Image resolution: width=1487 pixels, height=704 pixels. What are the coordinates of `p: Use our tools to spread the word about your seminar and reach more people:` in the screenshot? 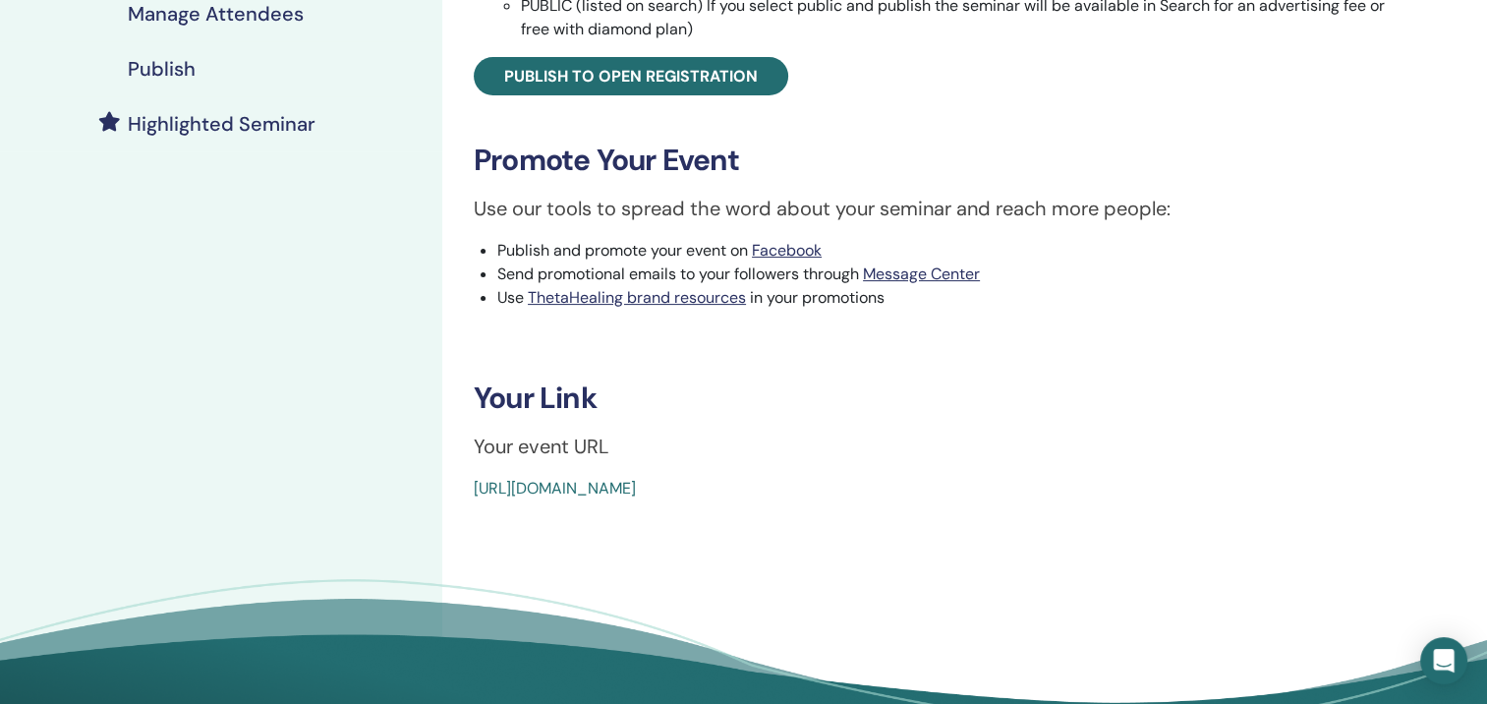 It's located at (937, 208).